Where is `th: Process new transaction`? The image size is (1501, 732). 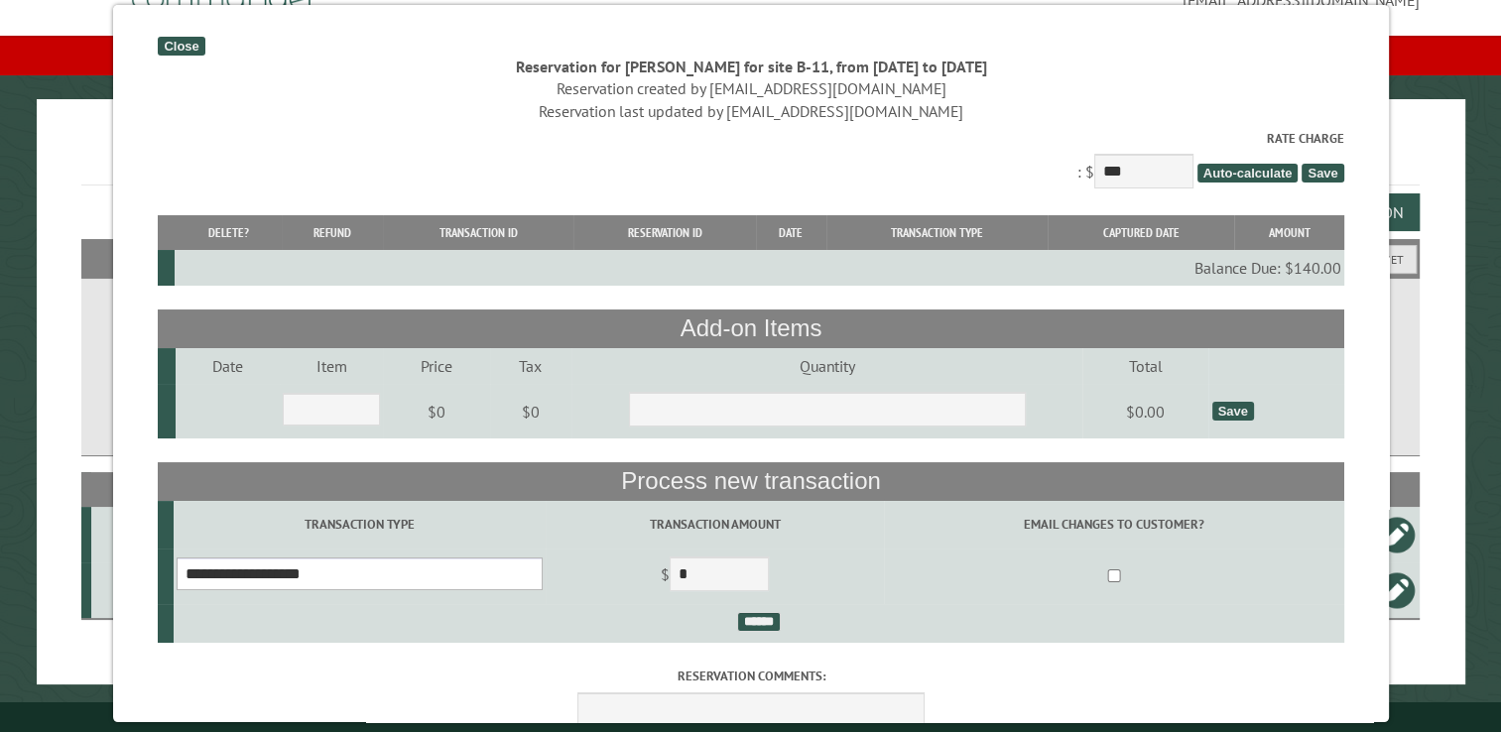
th: Process new transaction is located at coordinates (750, 481).